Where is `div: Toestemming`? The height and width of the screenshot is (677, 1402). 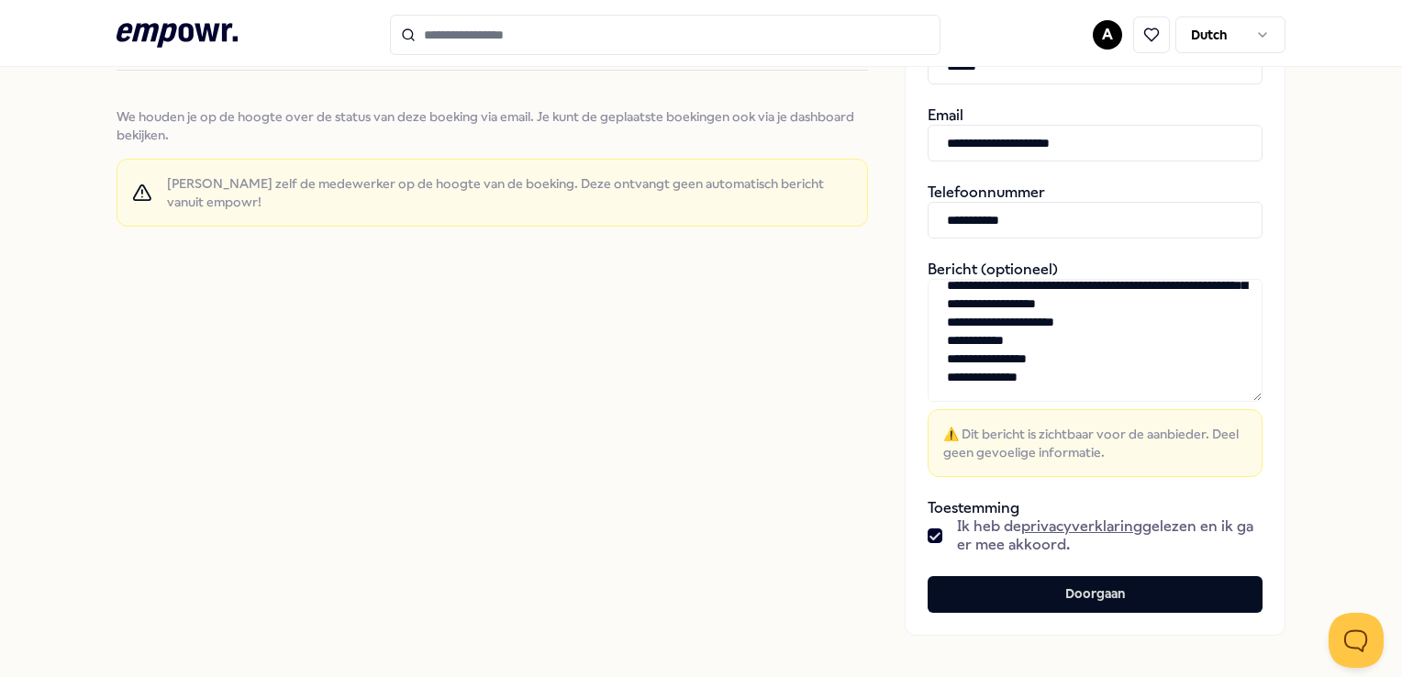 div: Toestemming is located at coordinates (1095, 527).